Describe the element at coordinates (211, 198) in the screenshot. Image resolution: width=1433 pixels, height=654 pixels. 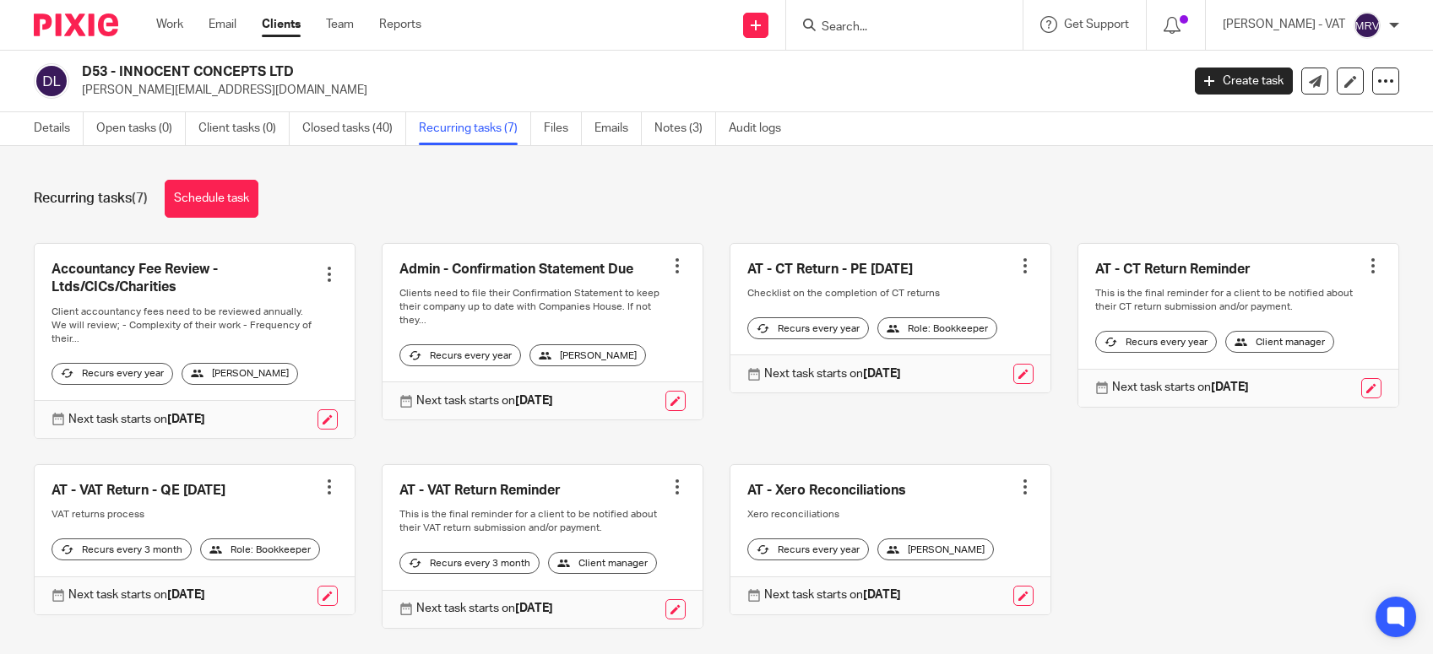
I see `a: Schedule task` at that location.